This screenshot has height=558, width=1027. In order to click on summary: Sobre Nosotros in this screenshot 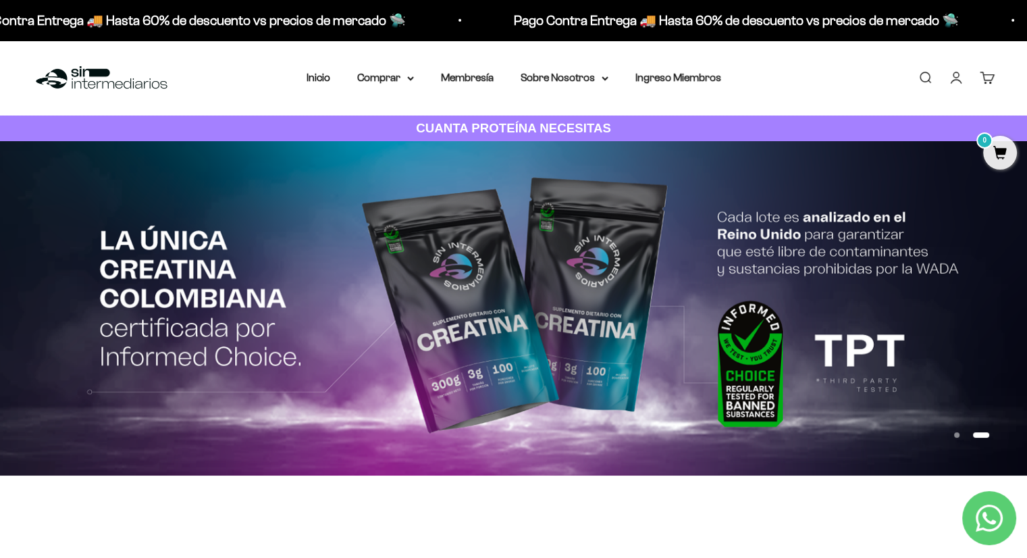, I will do `click(565, 78)`.